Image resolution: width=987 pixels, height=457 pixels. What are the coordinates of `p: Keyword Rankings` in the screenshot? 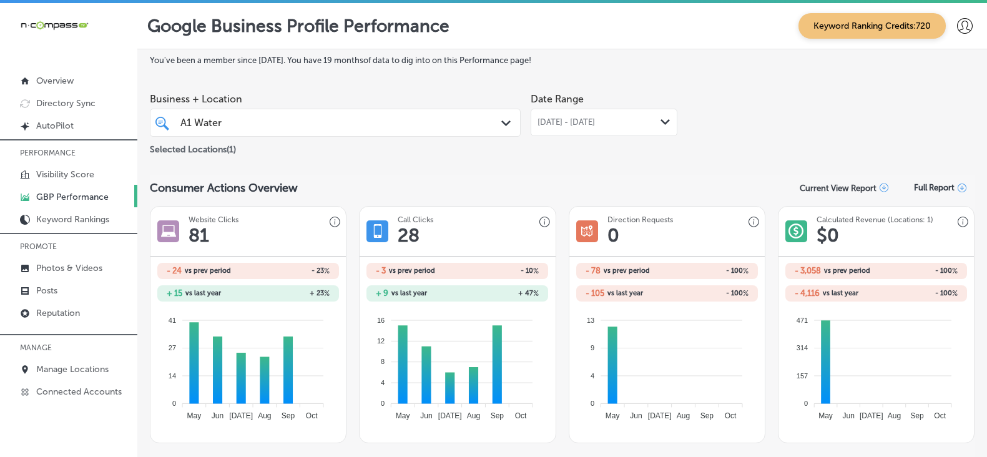 It's located at (72, 219).